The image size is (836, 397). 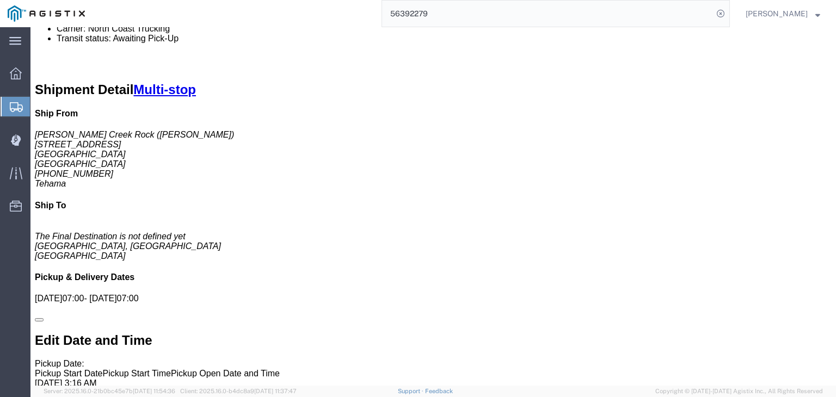 What do you see at coordinates (776, 14) in the screenshot?
I see `span: Lorretta Ayala` at bounding box center [776, 14].